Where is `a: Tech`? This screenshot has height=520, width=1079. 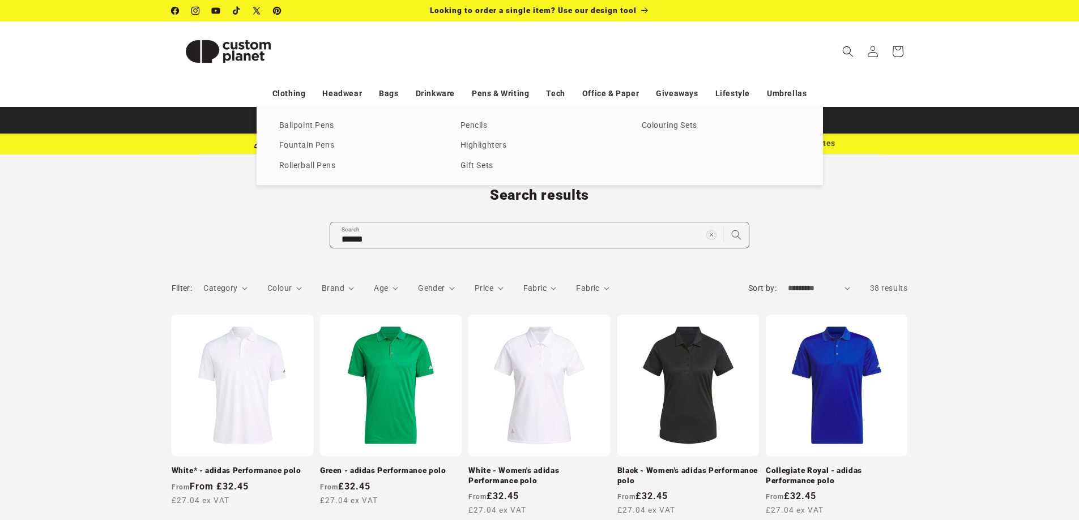 a: Tech is located at coordinates (555, 93).